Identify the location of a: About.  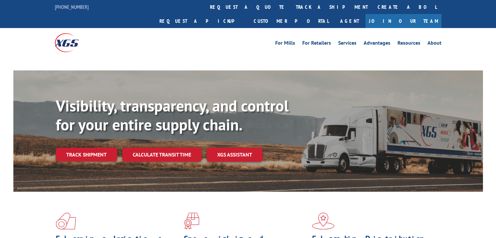
(434, 44).